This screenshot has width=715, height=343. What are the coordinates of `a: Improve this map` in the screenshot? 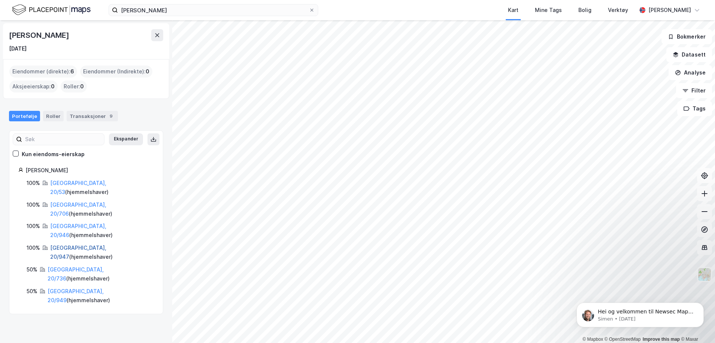 It's located at (661, 339).